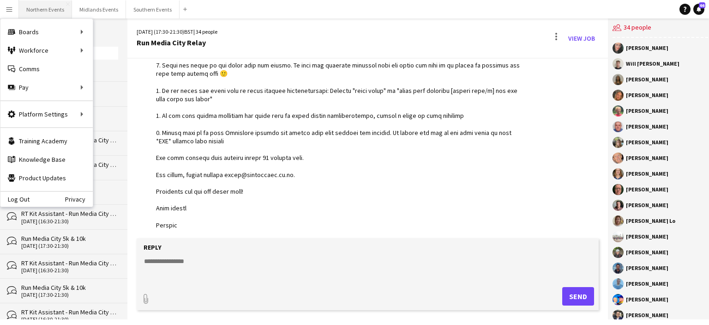 The image size is (709, 325). What do you see at coordinates (189, 31) in the screenshot?
I see `span: BST` at bounding box center [189, 31].